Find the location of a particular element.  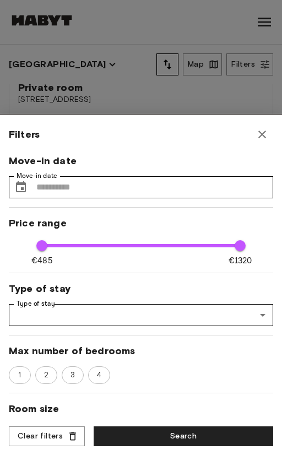

span: Price range is located at coordinates (141, 223).